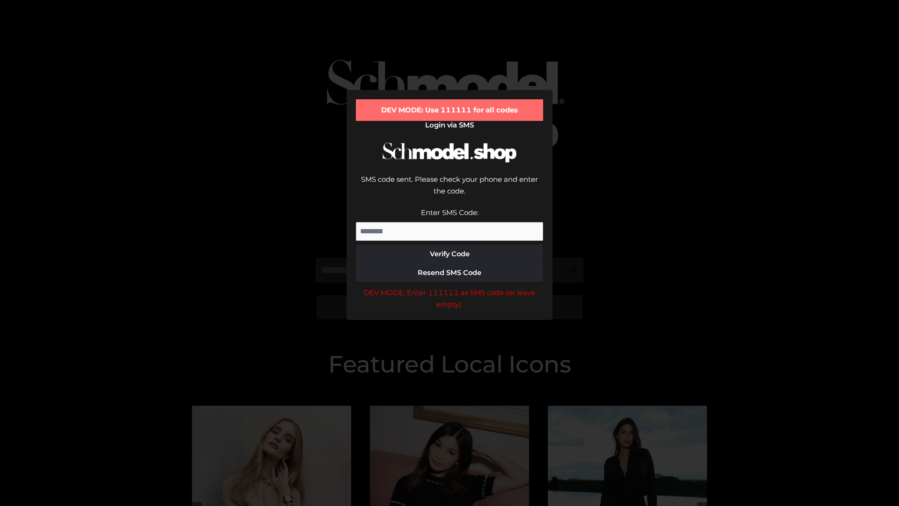 This screenshot has height=506, width=899. Describe the element at coordinates (449, 125) in the screenshot. I see `h2: Login via SMS` at that location.